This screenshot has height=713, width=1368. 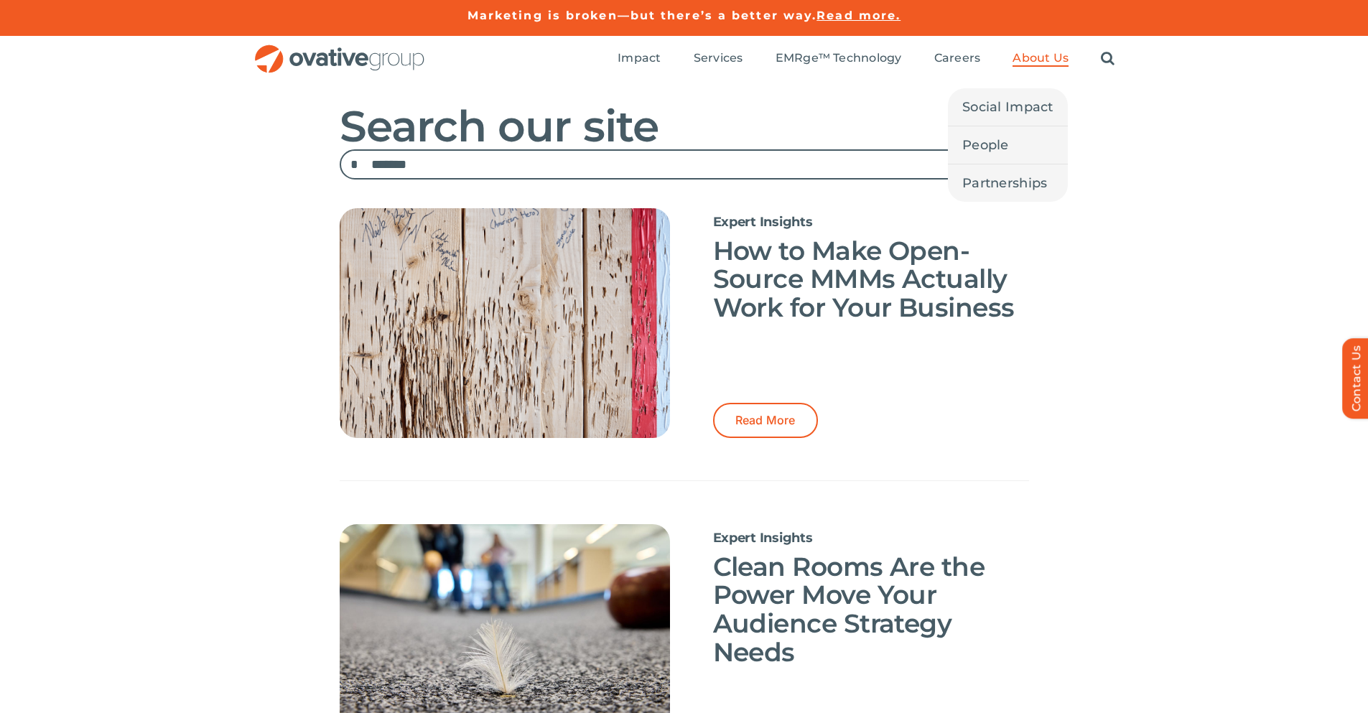 What do you see at coordinates (858, 15) in the screenshot?
I see `a: Read more.` at bounding box center [858, 15].